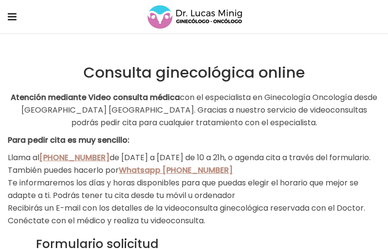  Describe the element at coordinates (194, 72) in the screenshot. I see `h1: Consulta ginecológica online` at that location.